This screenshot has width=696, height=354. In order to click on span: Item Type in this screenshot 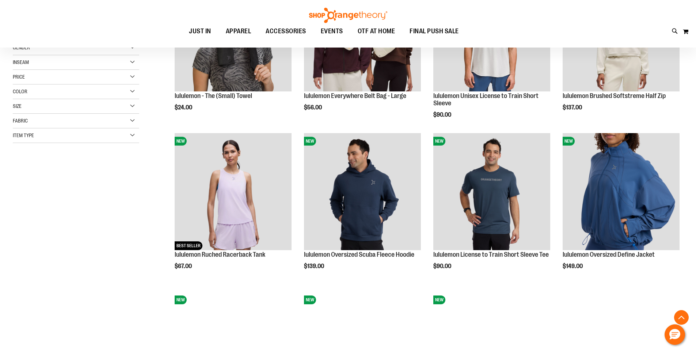, I will do `click(23, 135)`.